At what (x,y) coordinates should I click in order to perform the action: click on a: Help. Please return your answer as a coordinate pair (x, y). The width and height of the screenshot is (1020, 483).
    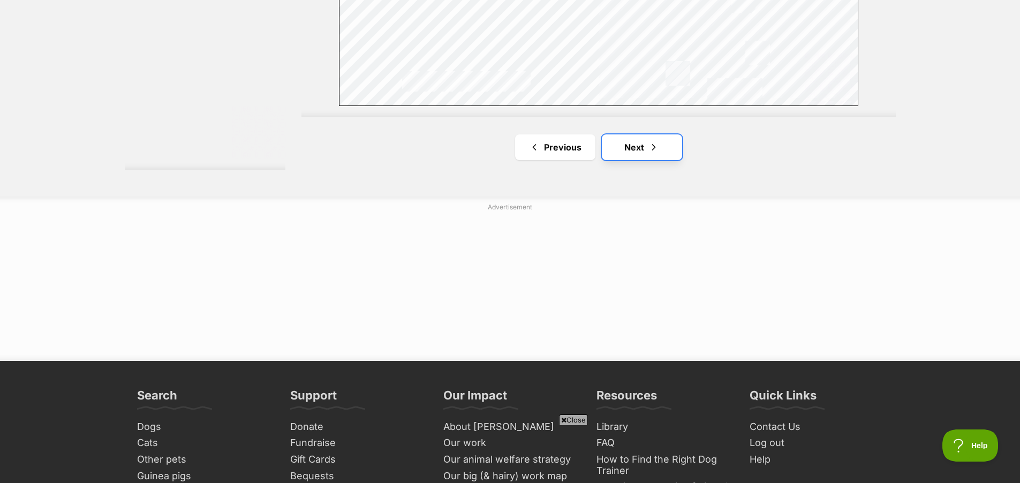
    Looking at the image, I should click on (817, 459).